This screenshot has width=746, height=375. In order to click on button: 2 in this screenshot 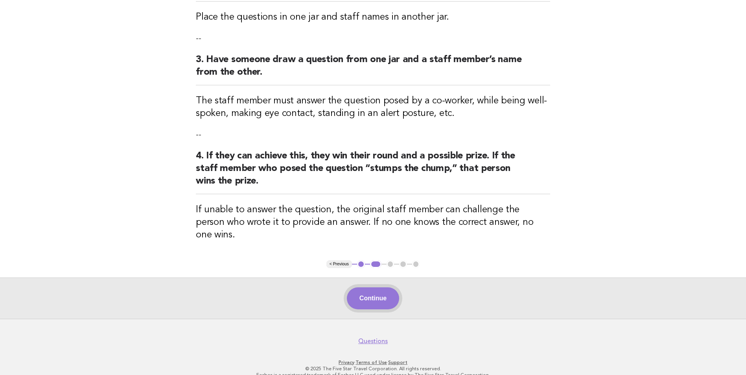, I will do `click(375, 264)`.